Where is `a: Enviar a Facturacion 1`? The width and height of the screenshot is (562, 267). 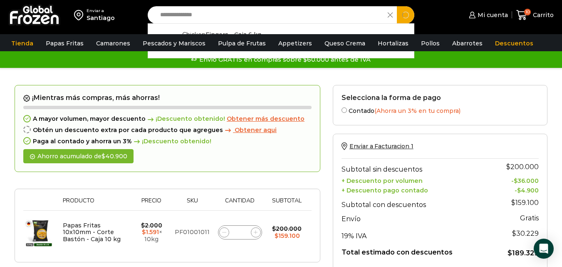 a: Enviar a Facturacion 1 is located at coordinates (377, 146).